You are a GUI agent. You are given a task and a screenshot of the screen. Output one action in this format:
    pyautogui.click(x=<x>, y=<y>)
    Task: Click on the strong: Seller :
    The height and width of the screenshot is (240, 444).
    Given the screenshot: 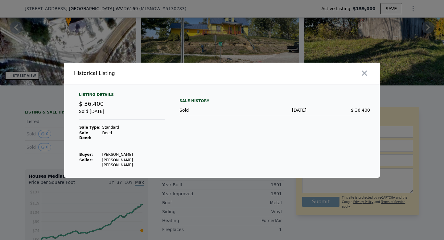 What is the action you would take?
    pyautogui.click(x=86, y=160)
    